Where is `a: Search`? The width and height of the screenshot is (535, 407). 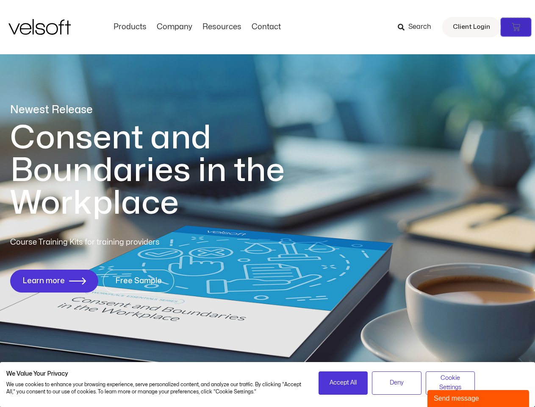 a: Search is located at coordinates (418, 27).